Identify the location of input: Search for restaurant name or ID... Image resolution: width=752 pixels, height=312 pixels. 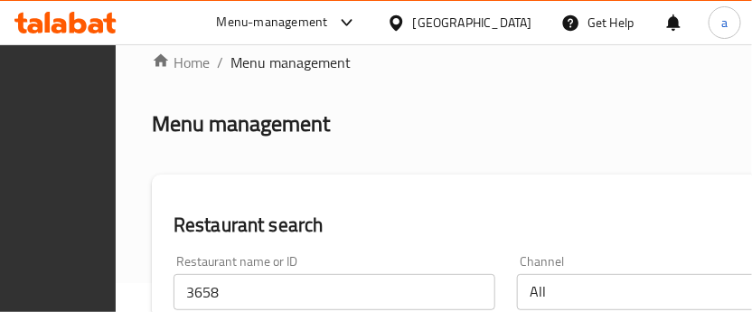
(335, 292).